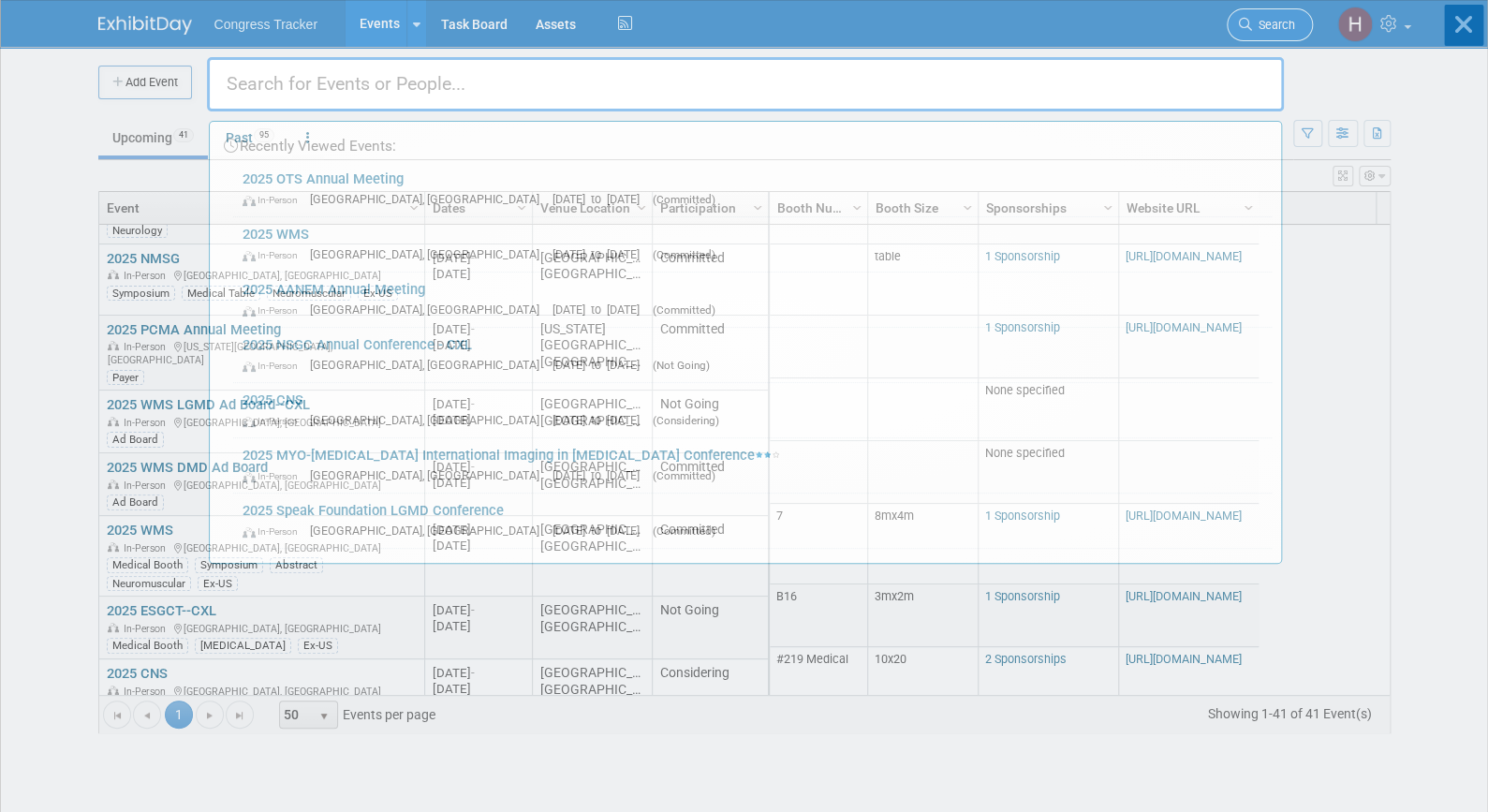 This screenshot has height=812, width=1488. I want to click on span: (Not Going), so click(681, 365).